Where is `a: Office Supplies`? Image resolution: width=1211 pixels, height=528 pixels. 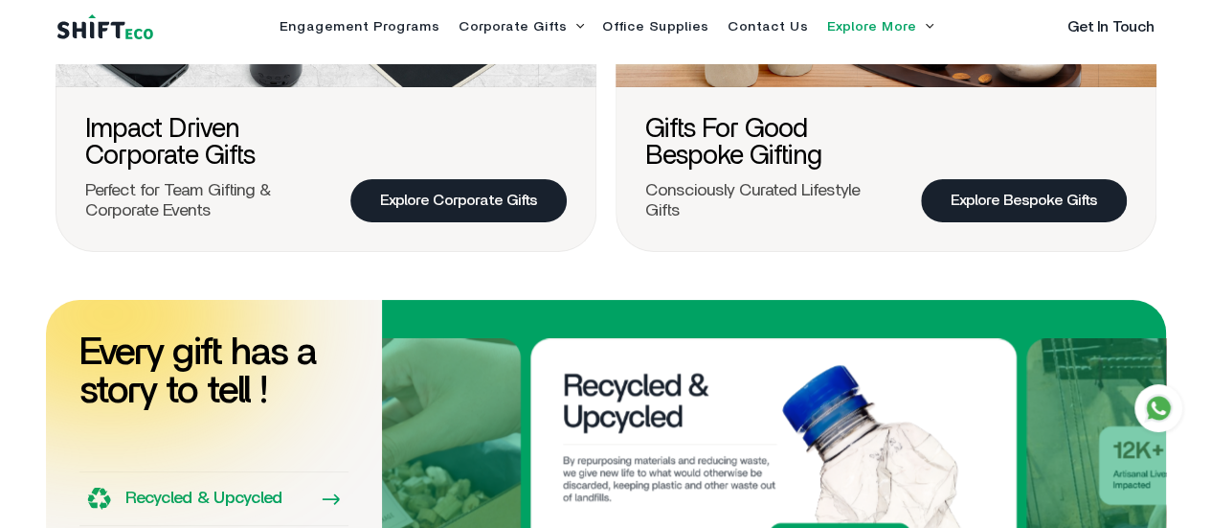
a: Office Supplies is located at coordinates (655, 27).